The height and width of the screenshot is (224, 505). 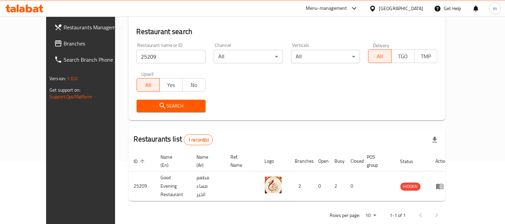 I want to click on div: Export file, so click(x=435, y=140).